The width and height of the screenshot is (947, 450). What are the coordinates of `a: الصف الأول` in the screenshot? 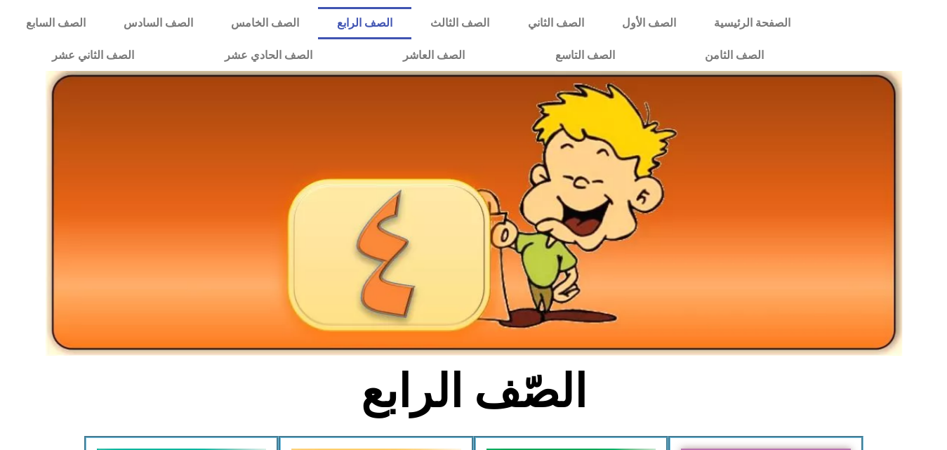 It's located at (649, 23).